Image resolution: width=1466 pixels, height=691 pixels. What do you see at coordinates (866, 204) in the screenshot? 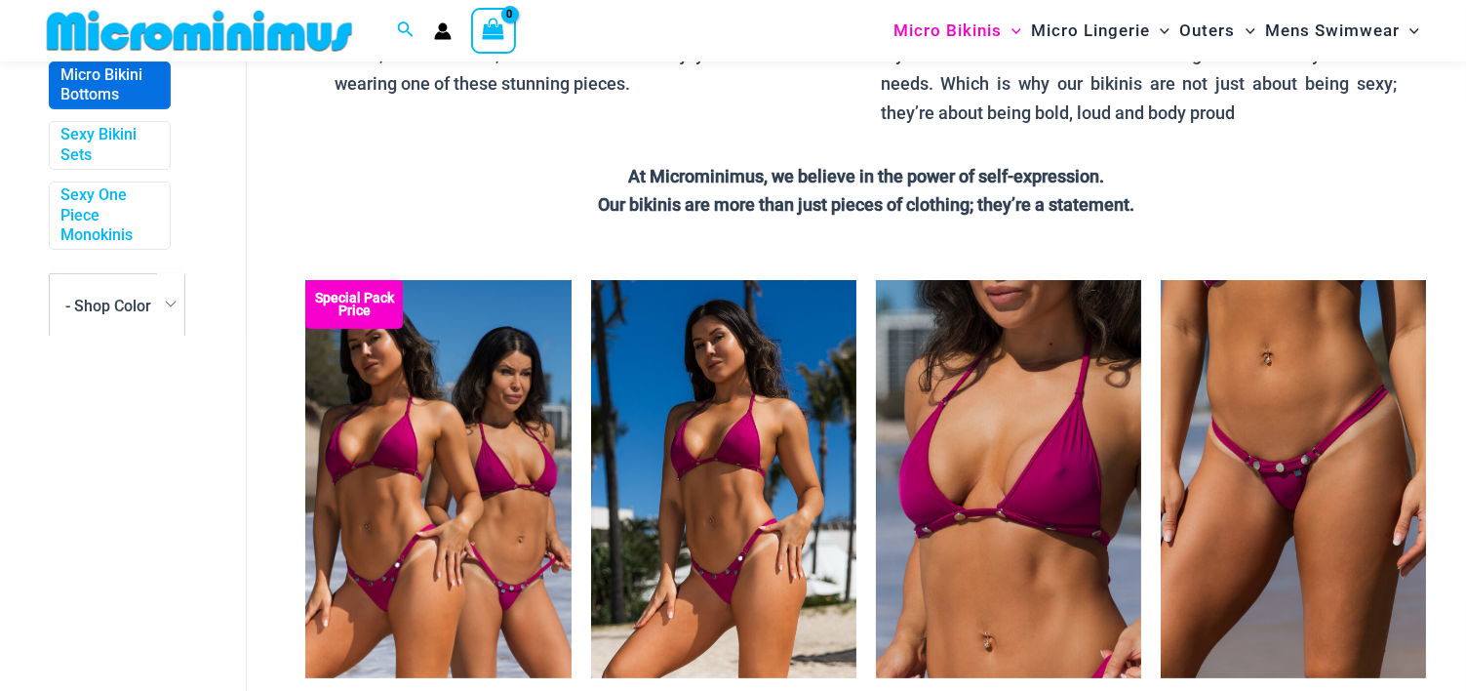
I see `strong: Our bikinis are more than just pieces of clothing; they’re a statement.` at bounding box center [866, 204].